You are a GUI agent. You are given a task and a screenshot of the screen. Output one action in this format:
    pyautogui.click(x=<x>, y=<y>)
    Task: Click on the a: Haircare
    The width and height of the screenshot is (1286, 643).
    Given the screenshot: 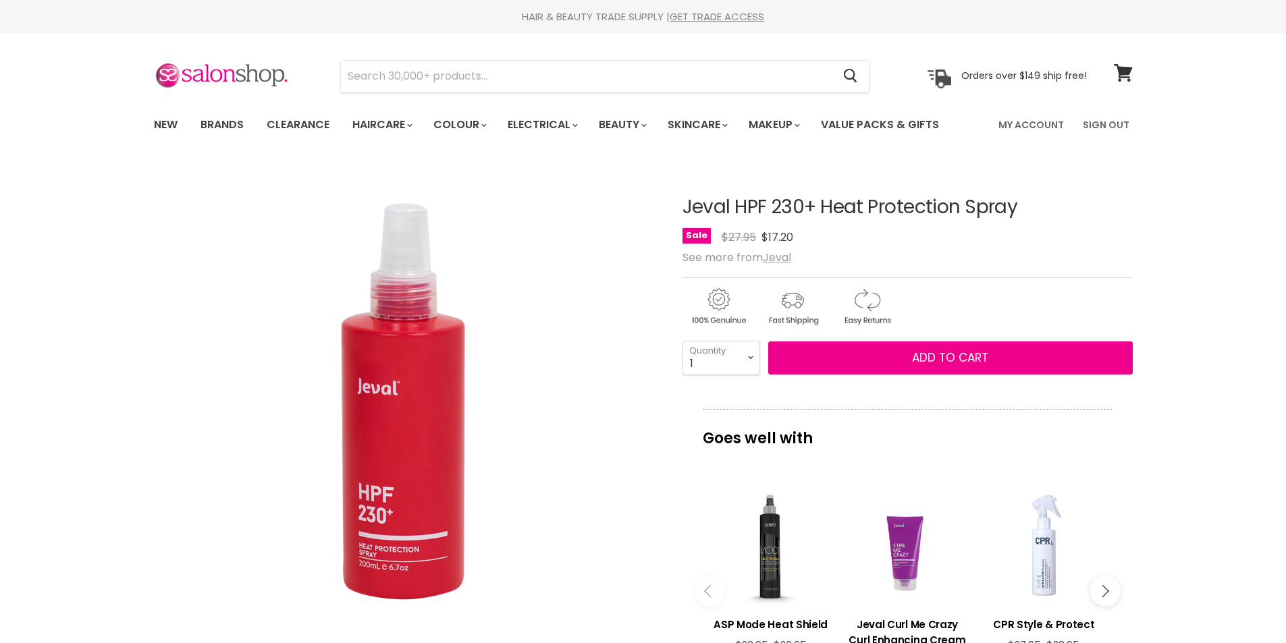 What is the action you would take?
    pyautogui.click(x=381, y=125)
    